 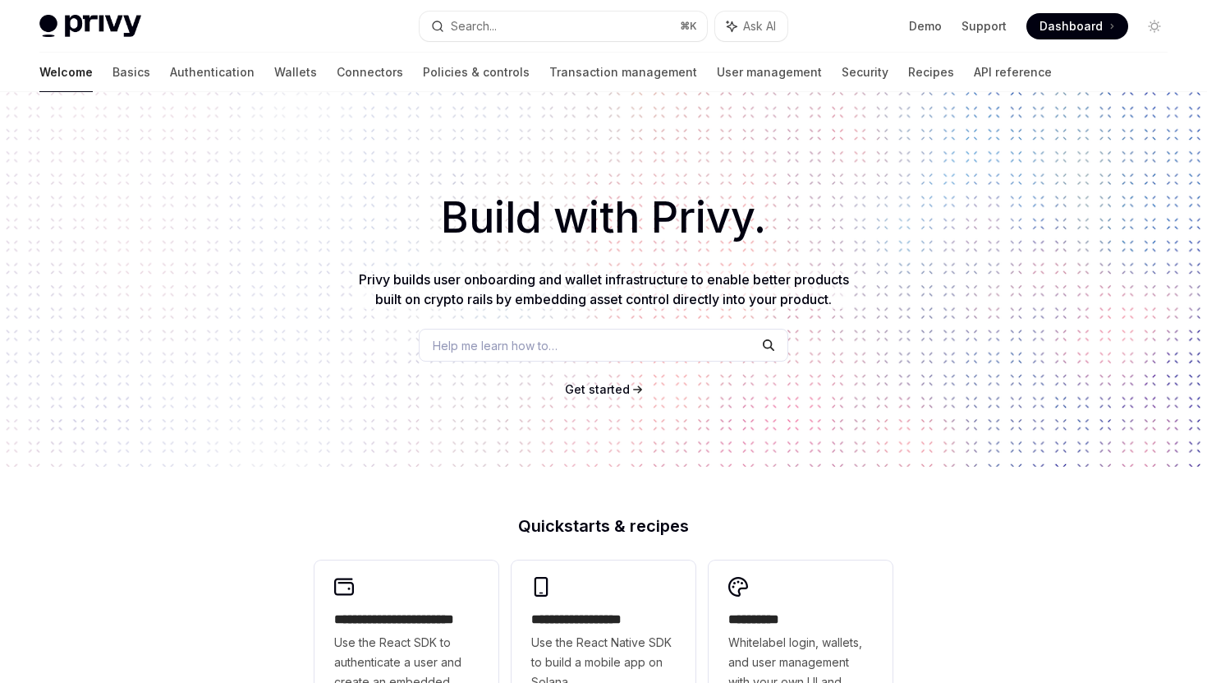 What do you see at coordinates (604, 218) in the screenshot?
I see `h1: Build with Privy.` at bounding box center [604, 218].